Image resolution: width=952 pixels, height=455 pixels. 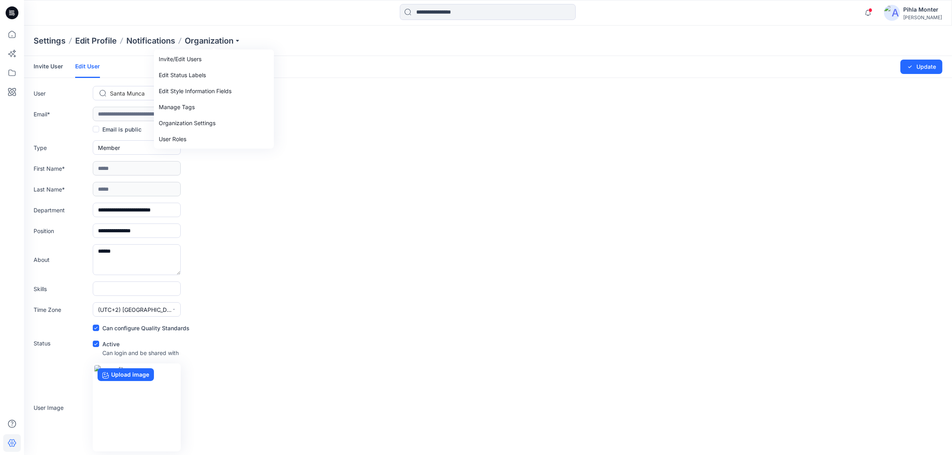 What do you see at coordinates (126, 375) in the screenshot?
I see `label: Upload image` at bounding box center [126, 375].